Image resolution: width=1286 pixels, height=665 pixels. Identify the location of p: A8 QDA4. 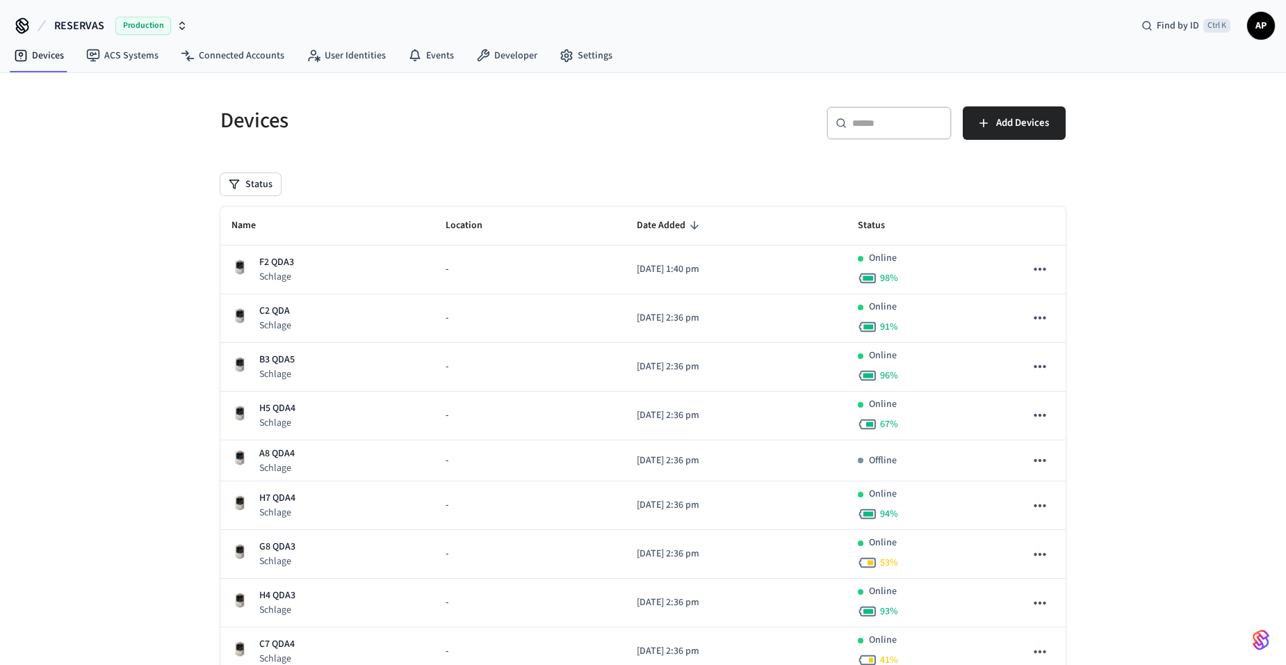
(277, 453).